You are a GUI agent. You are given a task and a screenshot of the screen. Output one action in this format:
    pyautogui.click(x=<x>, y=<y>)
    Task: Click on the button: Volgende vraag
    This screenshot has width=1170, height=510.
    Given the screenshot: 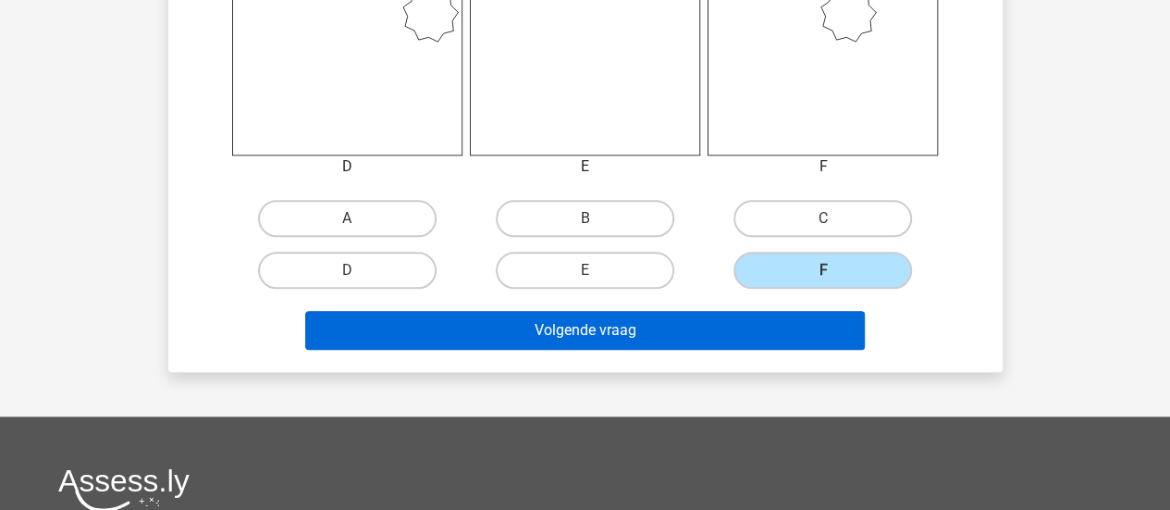 What is the action you would take?
    pyautogui.click(x=584, y=330)
    